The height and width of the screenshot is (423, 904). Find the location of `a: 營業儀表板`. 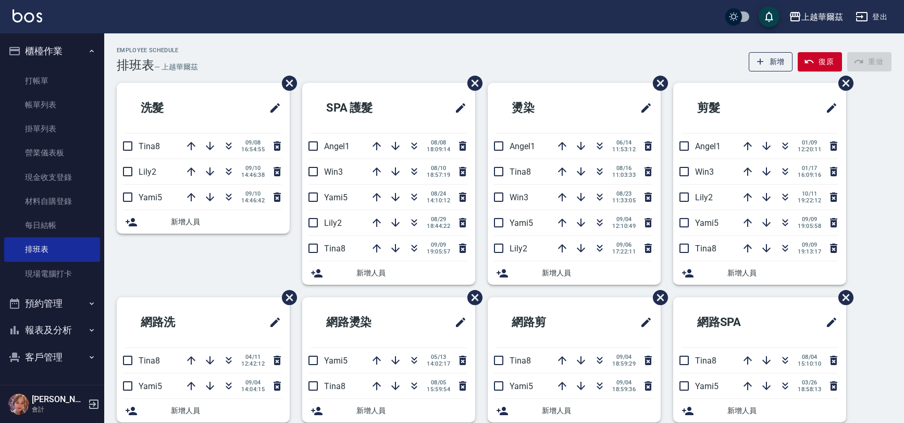

a: 營業儀表板 is located at coordinates (52, 153).